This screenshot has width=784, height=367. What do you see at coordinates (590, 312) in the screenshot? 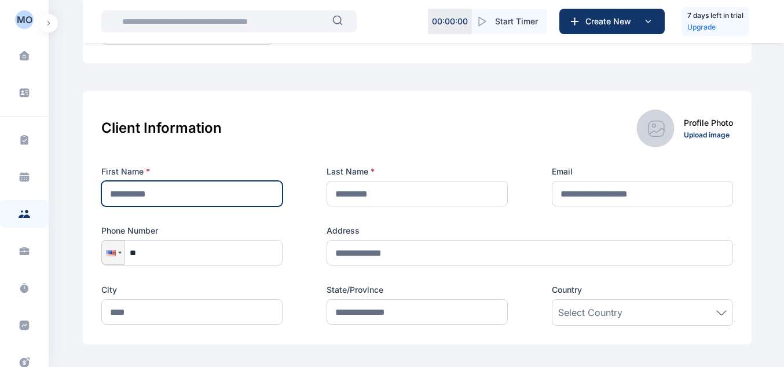
I see `span: Select Country` at bounding box center [590, 312].